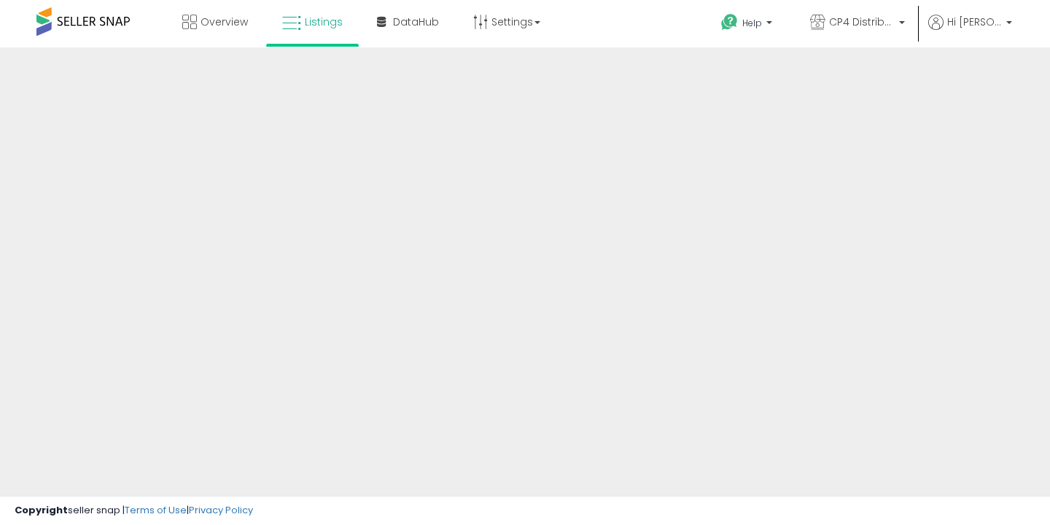  Describe the element at coordinates (224, 22) in the screenshot. I see `span: Overview` at that location.